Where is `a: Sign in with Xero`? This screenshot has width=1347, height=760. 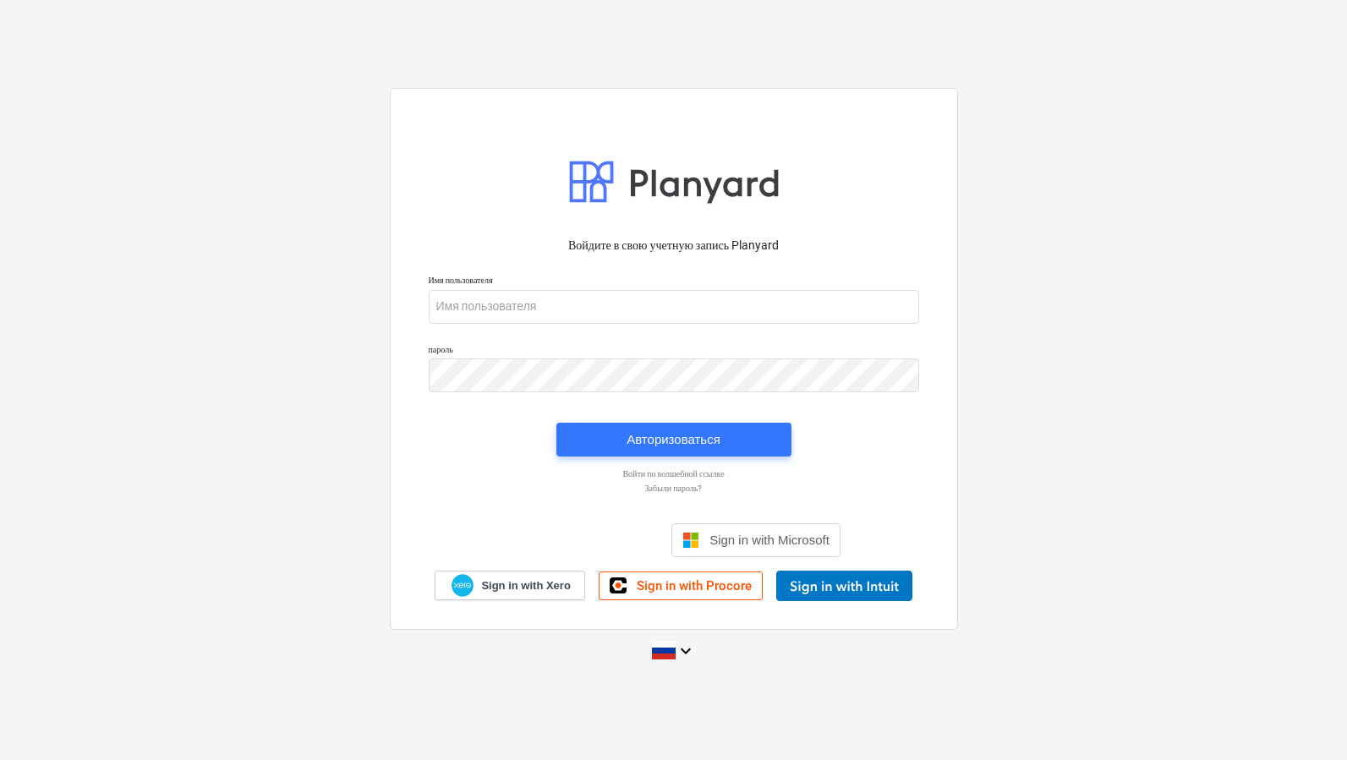
a: Sign in with Xero is located at coordinates (510, 585).